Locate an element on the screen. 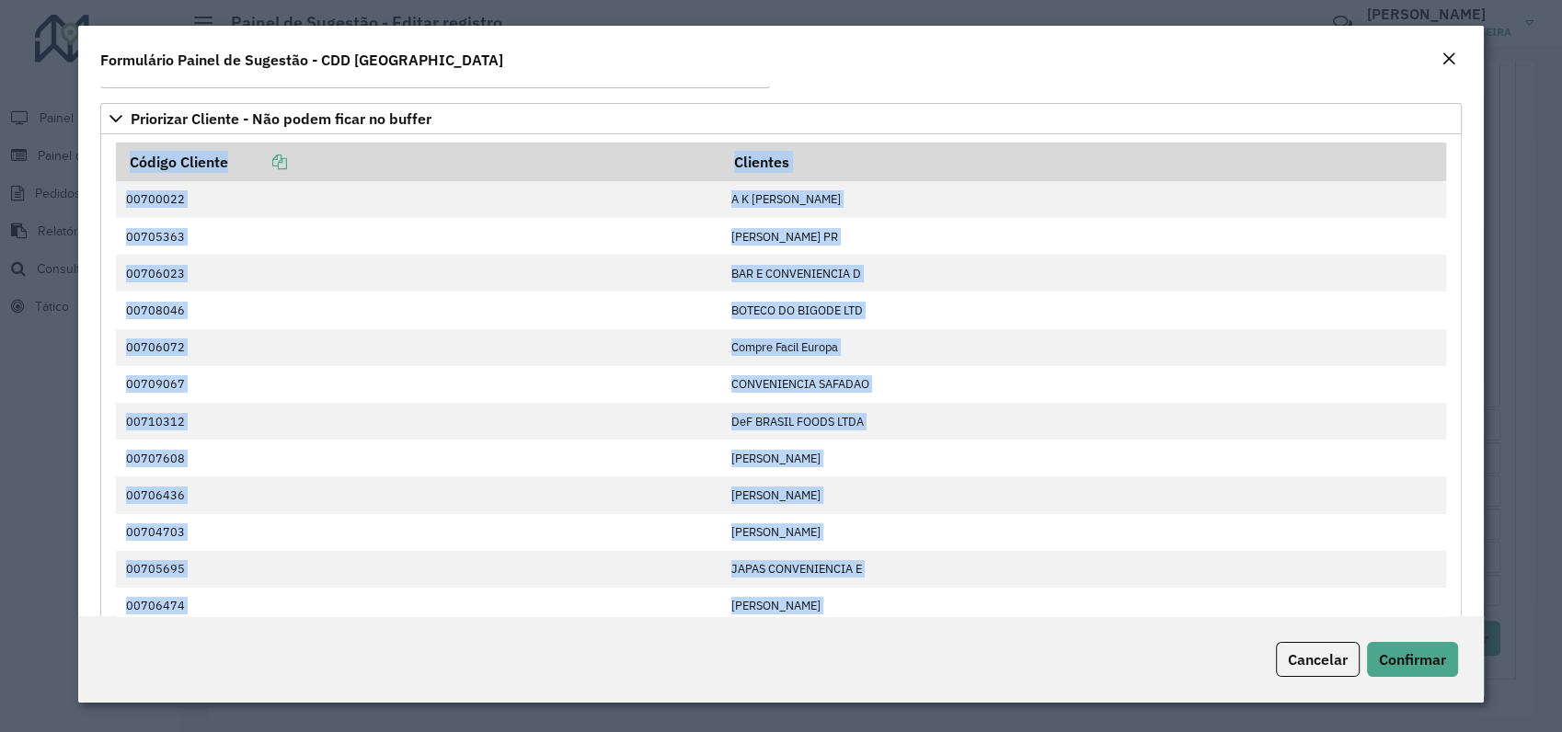 The image size is (1562, 732). td: 00706072 is located at coordinates (419, 348).